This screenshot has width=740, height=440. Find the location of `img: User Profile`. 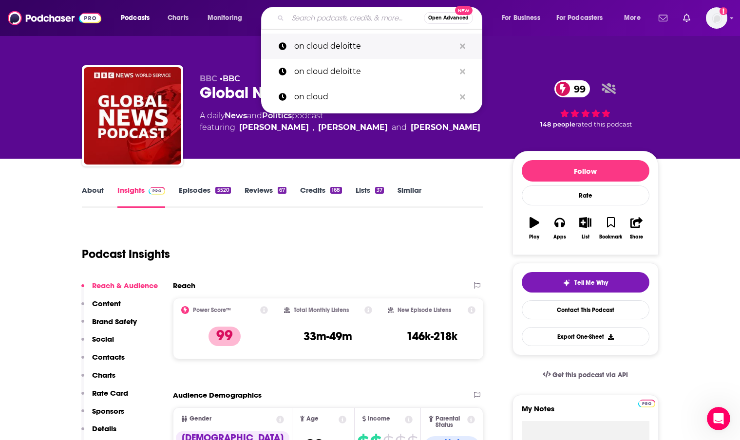

img: User Profile is located at coordinates (717, 18).